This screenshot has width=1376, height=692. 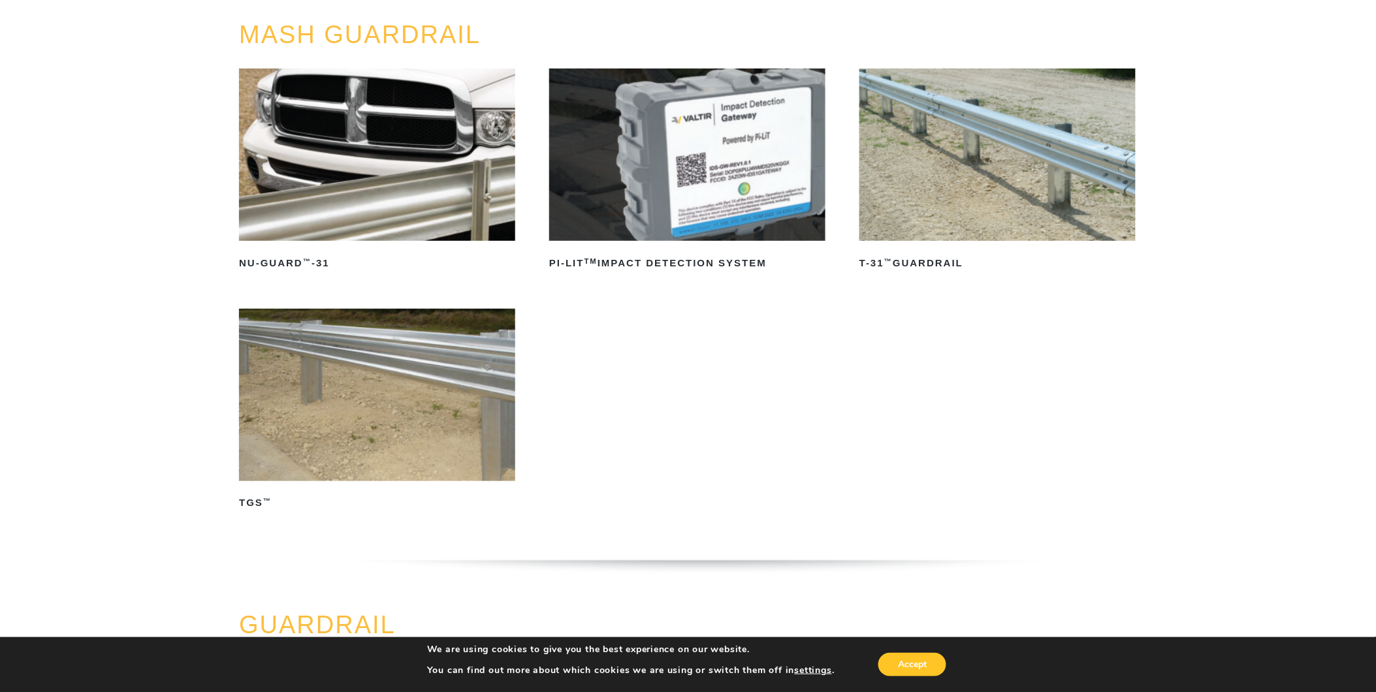 I want to click on a: T-31™Guardrail, so click(x=997, y=171).